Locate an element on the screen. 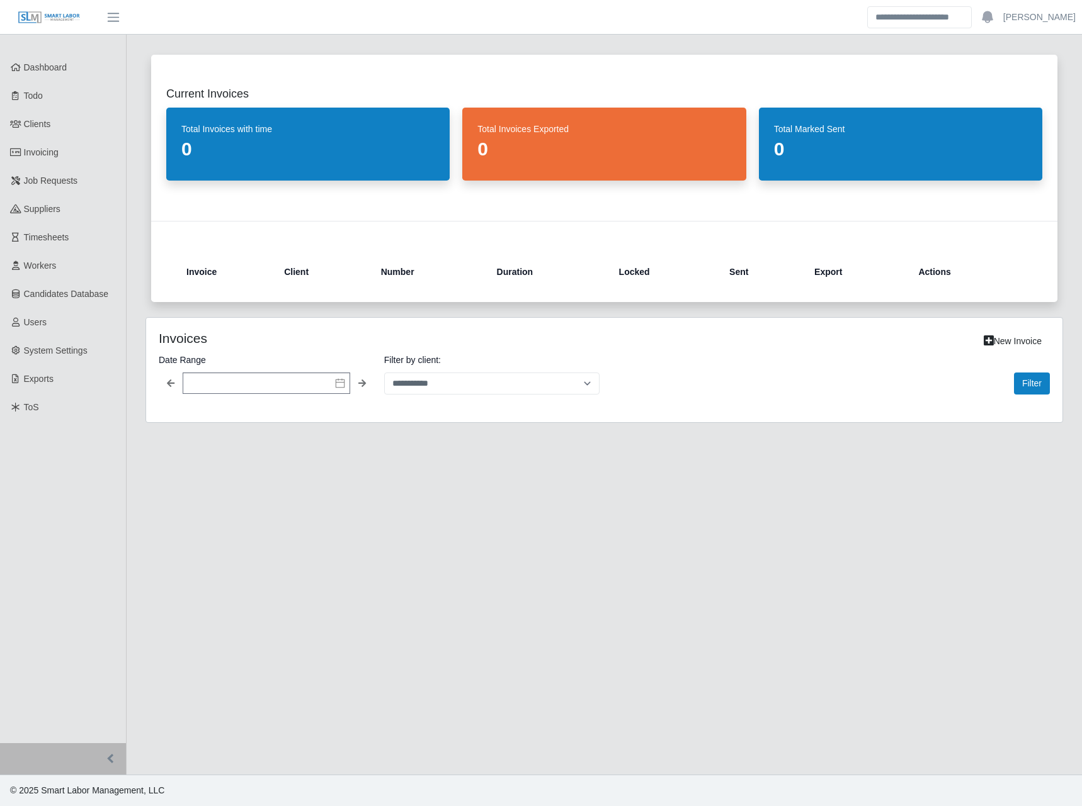 The width and height of the screenshot is (1082, 806). span: Job Requests is located at coordinates (51, 181).